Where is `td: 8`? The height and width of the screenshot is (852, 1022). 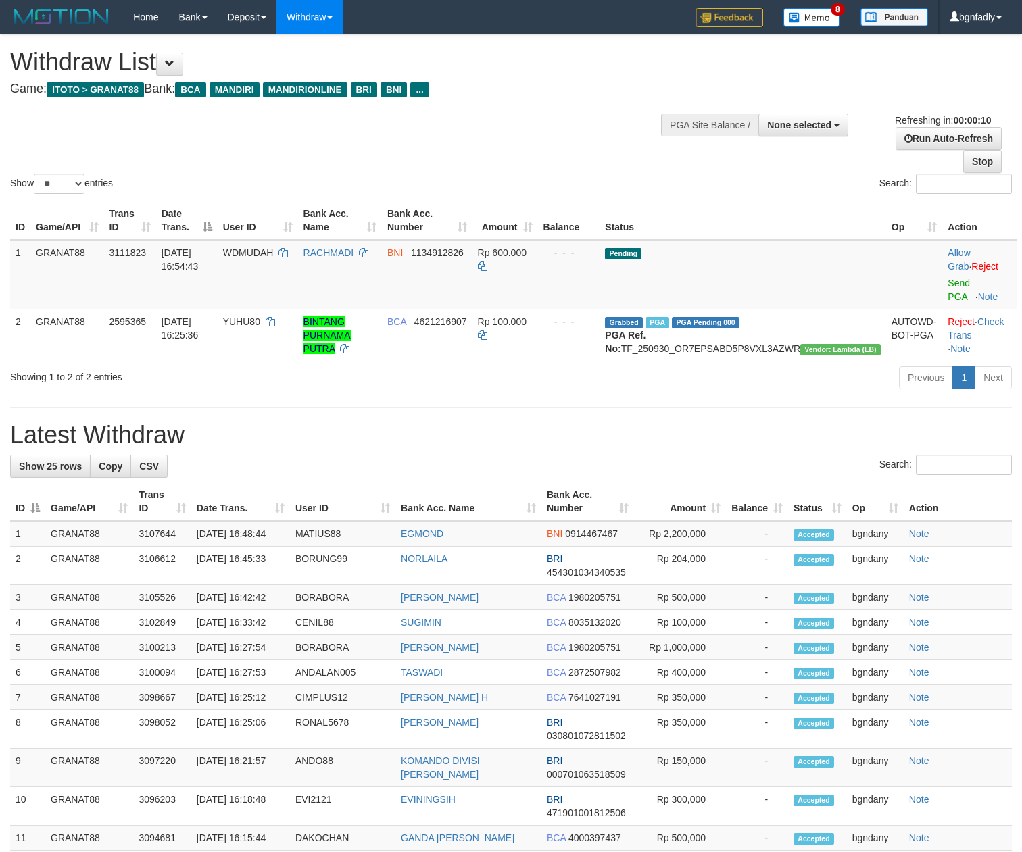
td: 8 is located at coordinates (28, 729).